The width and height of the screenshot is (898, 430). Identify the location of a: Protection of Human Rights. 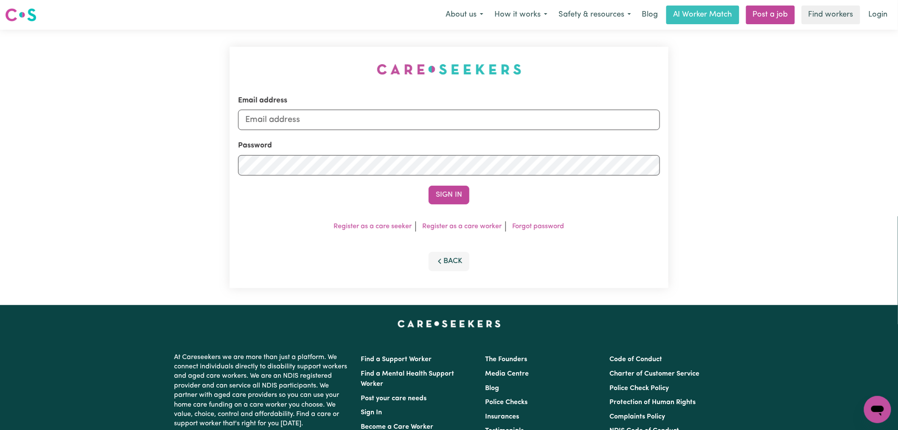
(653, 402).